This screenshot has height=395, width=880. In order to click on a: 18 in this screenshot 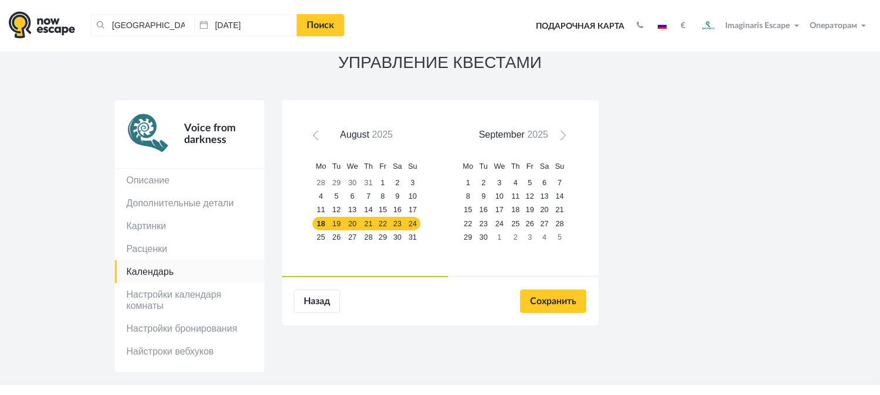, I will do `click(321, 223)`.